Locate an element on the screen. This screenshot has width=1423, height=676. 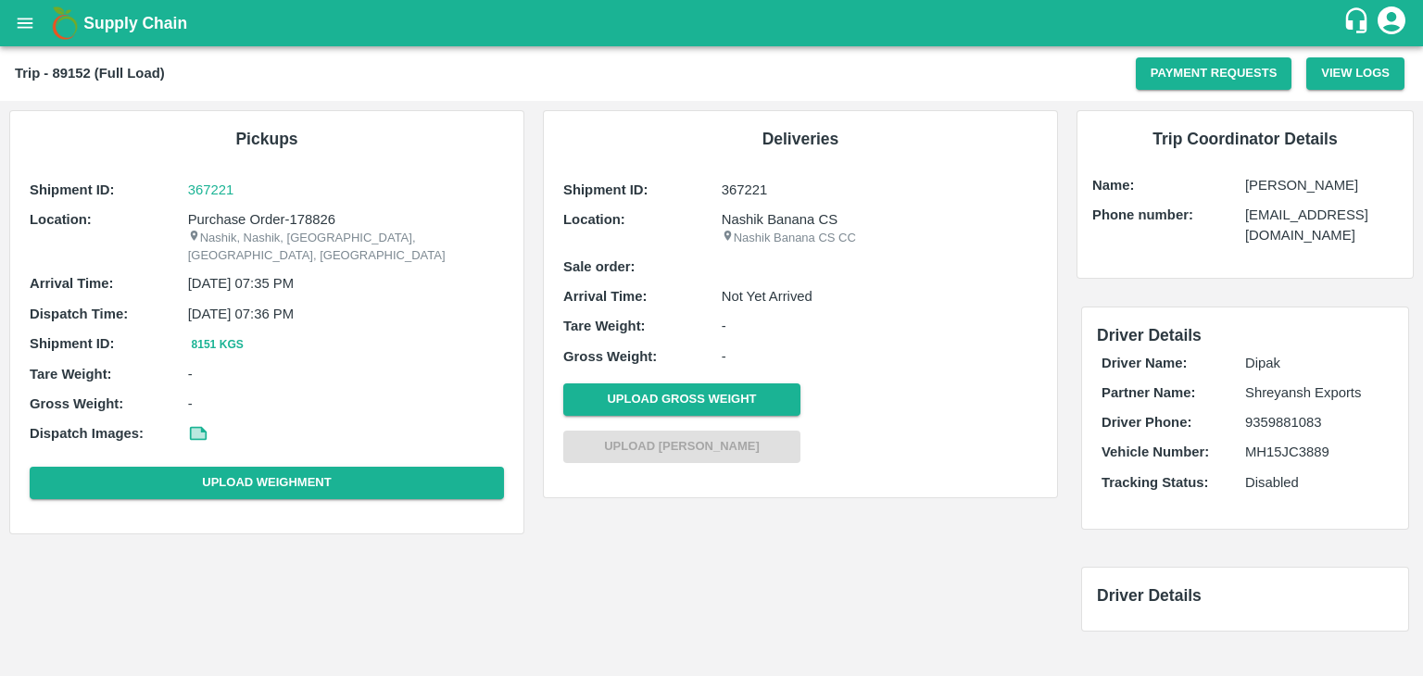
img: logo is located at coordinates (65, 23).